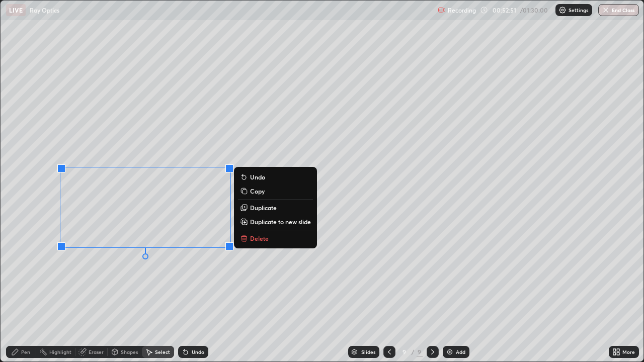 The width and height of the screenshot is (644, 362). What do you see at coordinates (629, 352) in the screenshot?
I see `div: More` at bounding box center [629, 352].